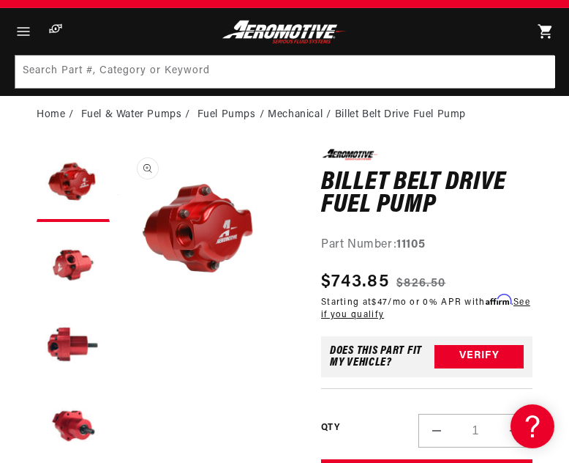 This screenshot has width=569, height=463. What do you see at coordinates (411, 244) in the screenshot?
I see `strong: 11105` at bounding box center [411, 244].